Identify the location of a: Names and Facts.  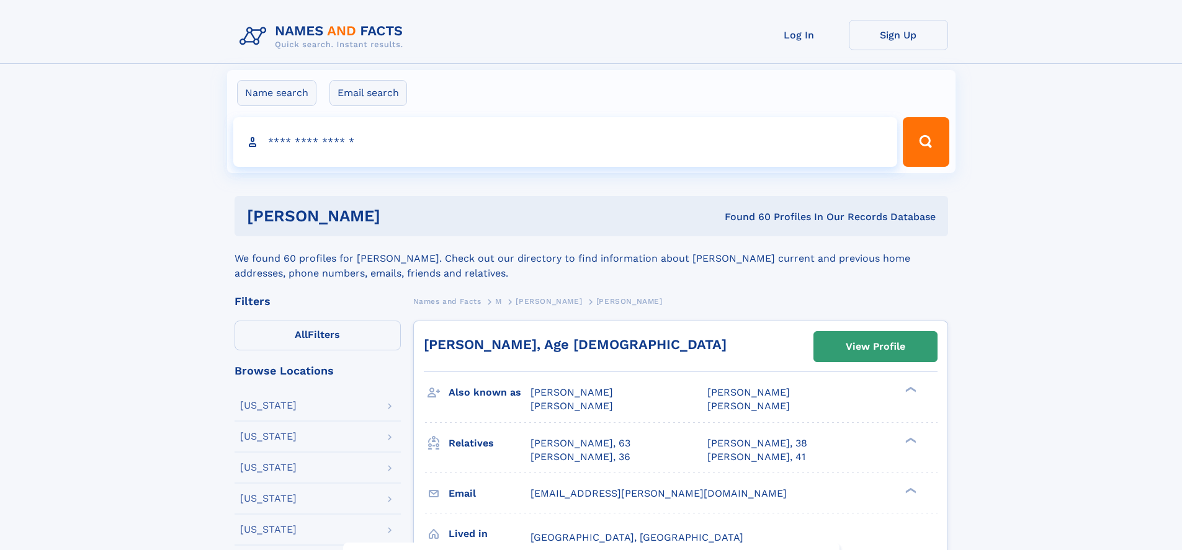
(447, 301).